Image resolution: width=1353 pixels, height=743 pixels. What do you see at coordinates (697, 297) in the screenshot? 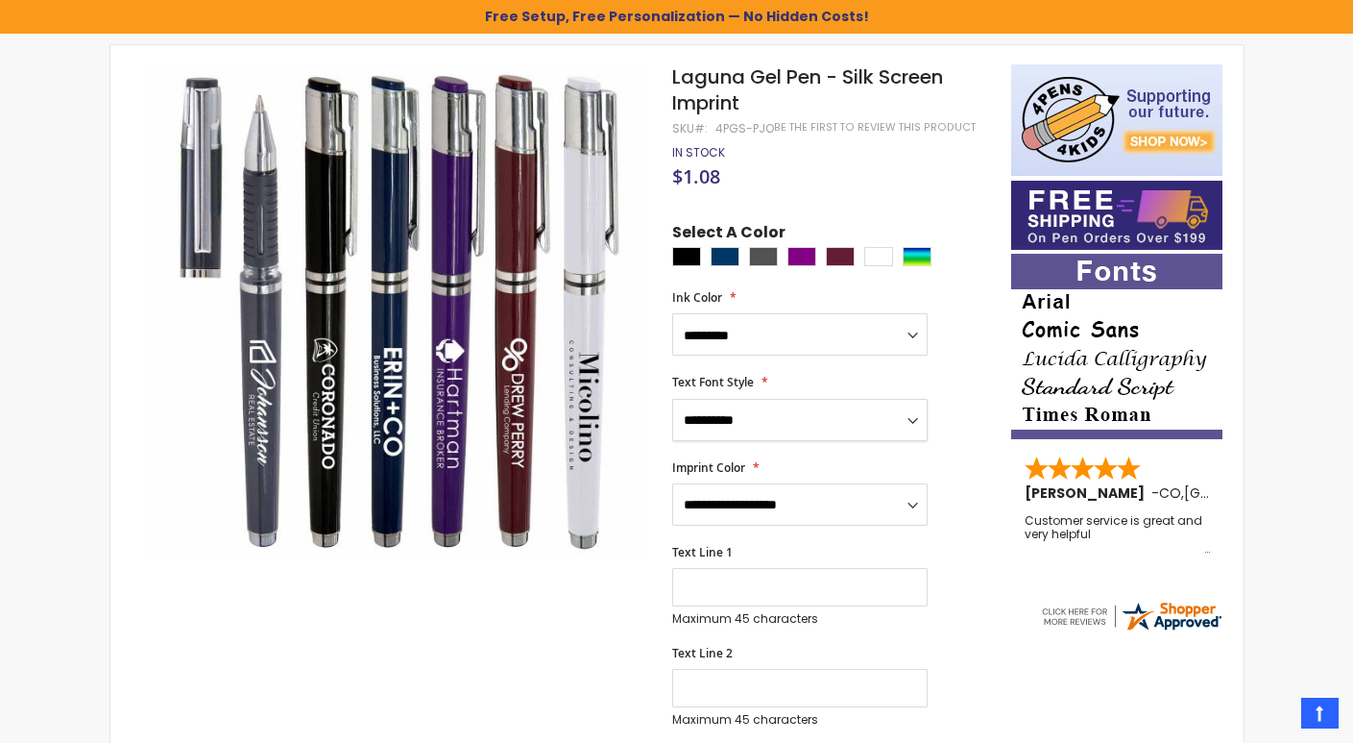
I see `span: Ink Color` at bounding box center [697, 297].